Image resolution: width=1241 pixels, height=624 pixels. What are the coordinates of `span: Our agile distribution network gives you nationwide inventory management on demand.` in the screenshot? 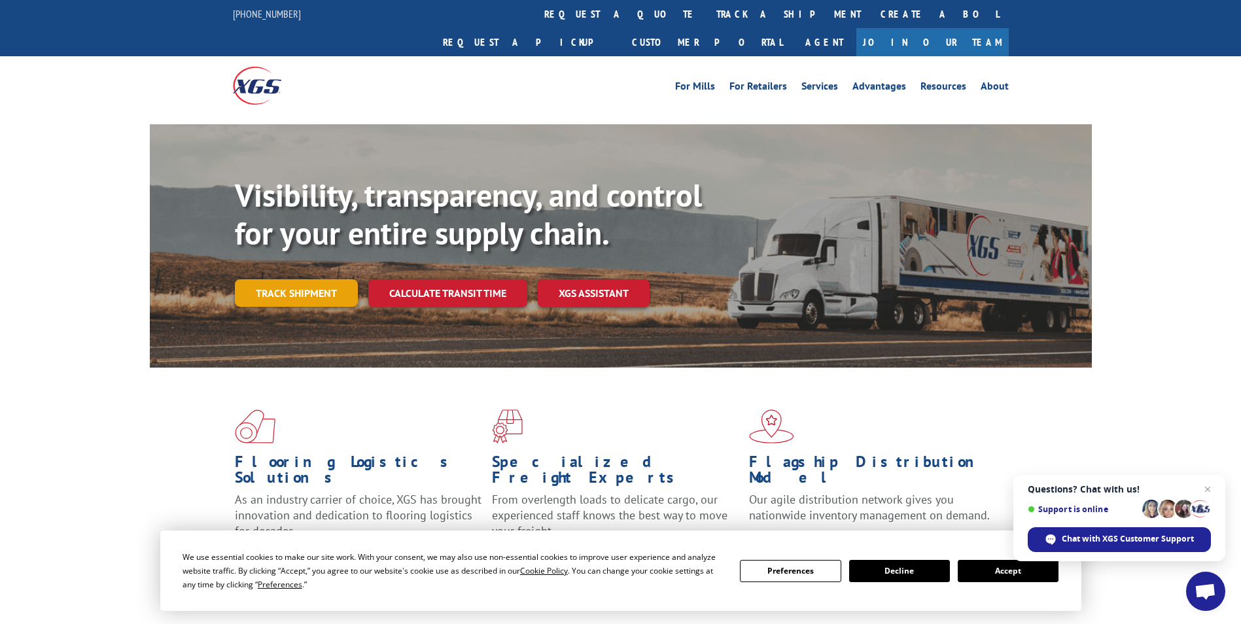 It's located at (869, 507).